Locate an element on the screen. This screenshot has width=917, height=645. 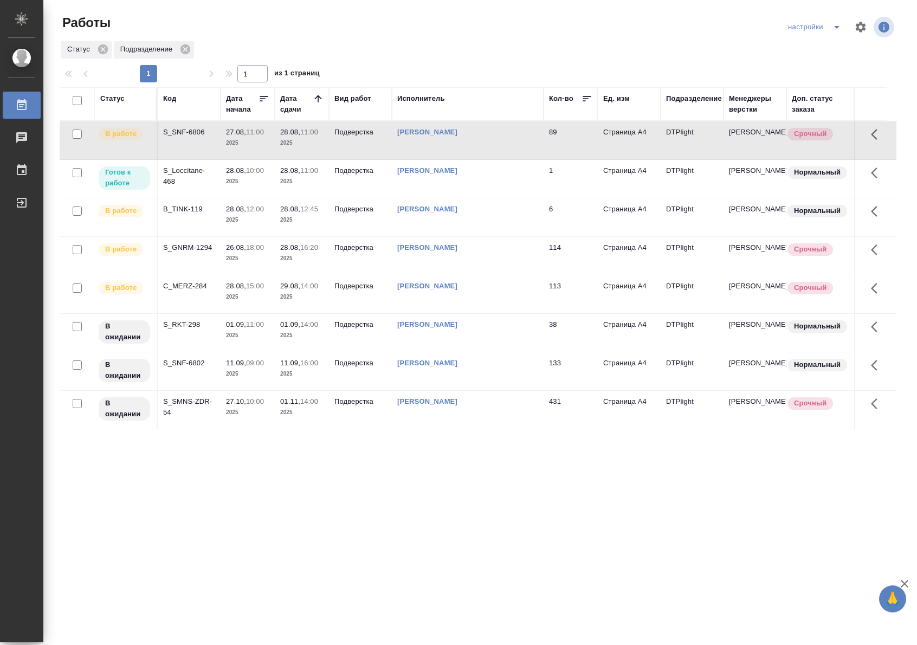
p: 12:45 is located at coordinates (309, 209).